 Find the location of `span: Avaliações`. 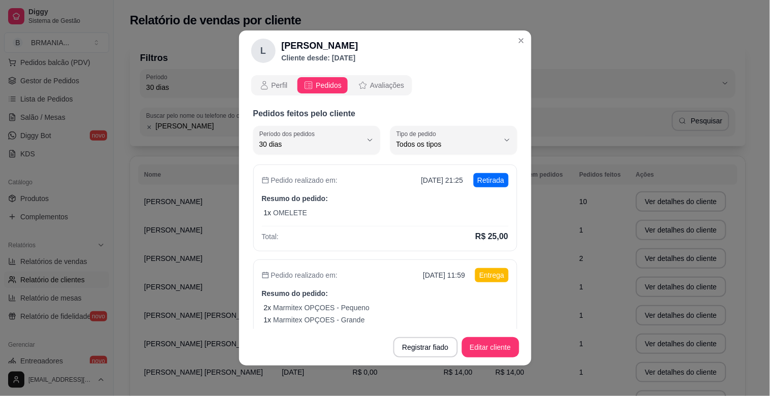

span: Avaliações is located at coordinates (387, 85).